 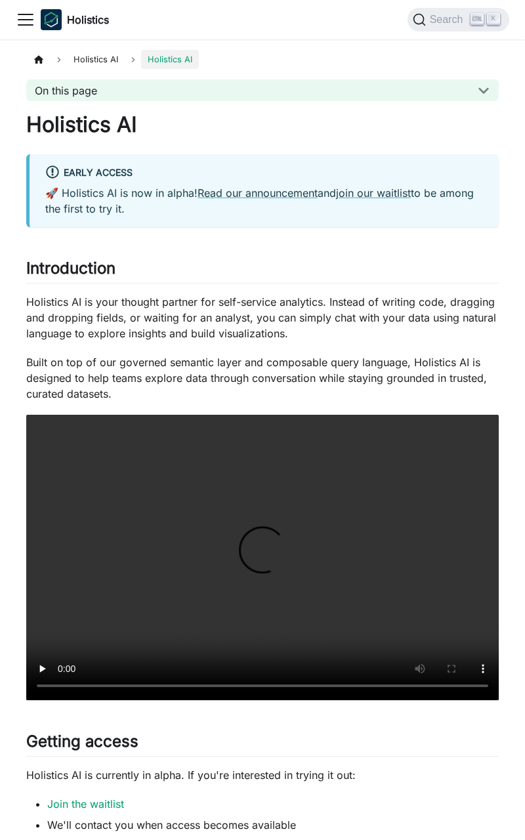 What do you see at coordinates (85, 803) in the screenshot?
I see `a: Join the waitlist` at bounding box center [85, 803].